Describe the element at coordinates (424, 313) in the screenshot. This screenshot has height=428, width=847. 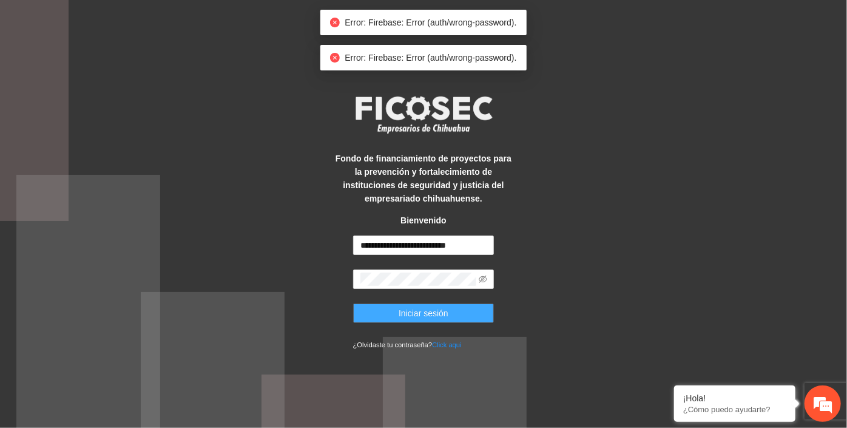
I see `button: Iniciar sesión` at that location.